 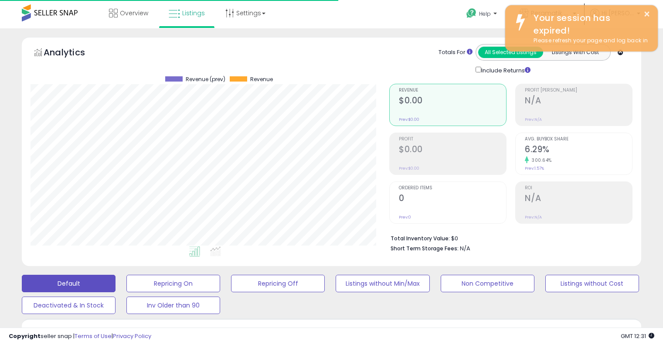 I want to click on small: 300.64%, so click(x=540, y=160).